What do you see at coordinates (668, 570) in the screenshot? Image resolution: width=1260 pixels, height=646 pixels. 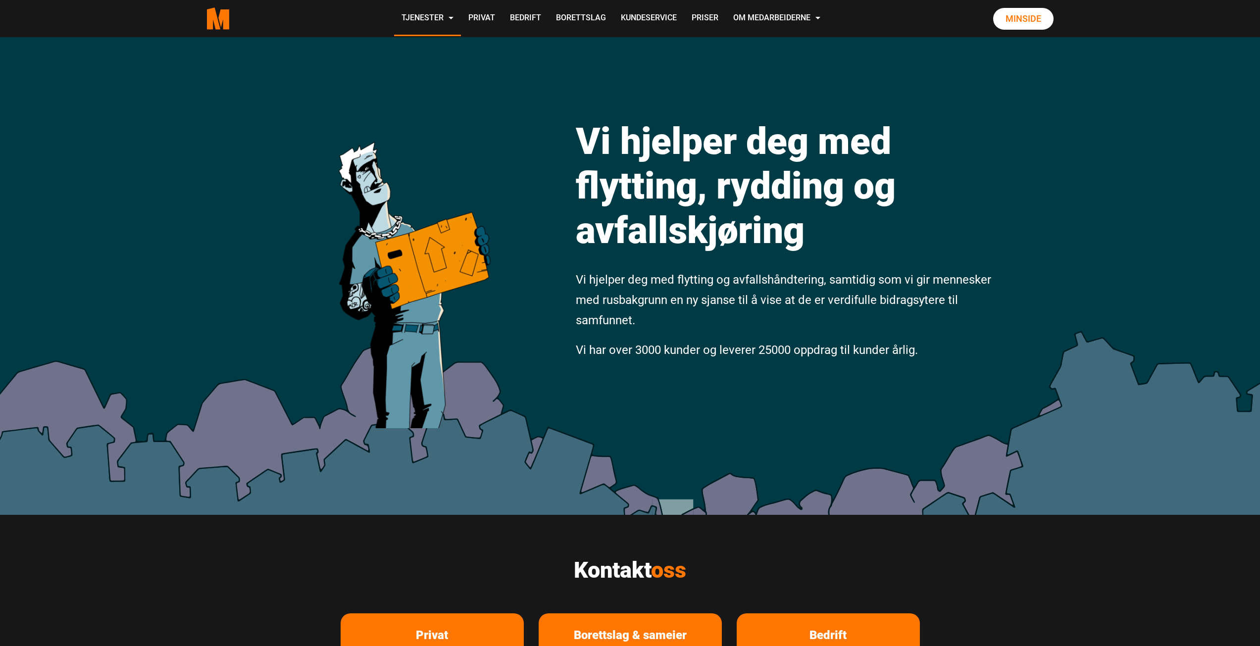 I see `span: oss` at bounding box center [668, 570].